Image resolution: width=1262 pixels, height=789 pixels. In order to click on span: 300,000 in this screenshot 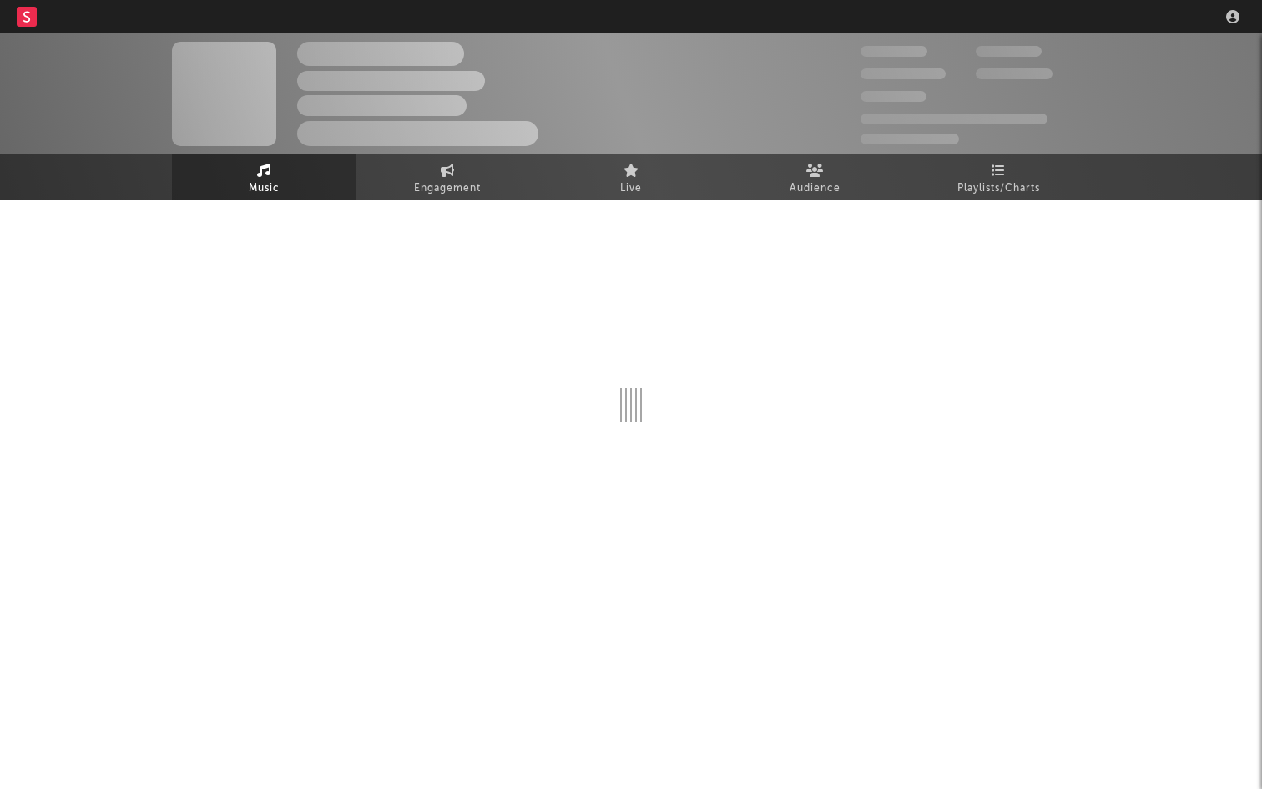, I will do `click(894, 51)`.